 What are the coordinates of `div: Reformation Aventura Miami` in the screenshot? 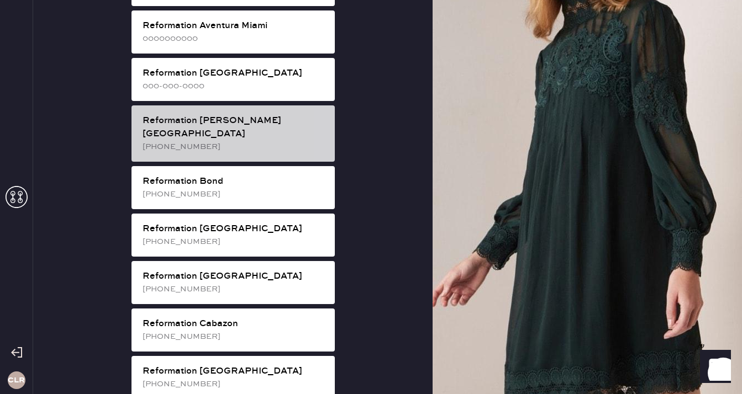 It's located at (234, 26).